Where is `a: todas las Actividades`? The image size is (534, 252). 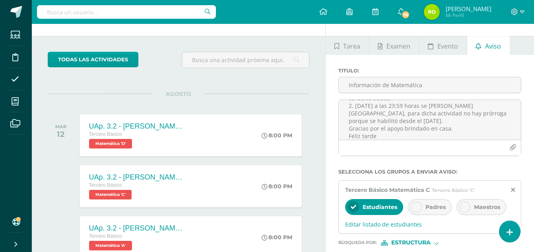
a: todas las Actividades is located at coordinates (93, 59).